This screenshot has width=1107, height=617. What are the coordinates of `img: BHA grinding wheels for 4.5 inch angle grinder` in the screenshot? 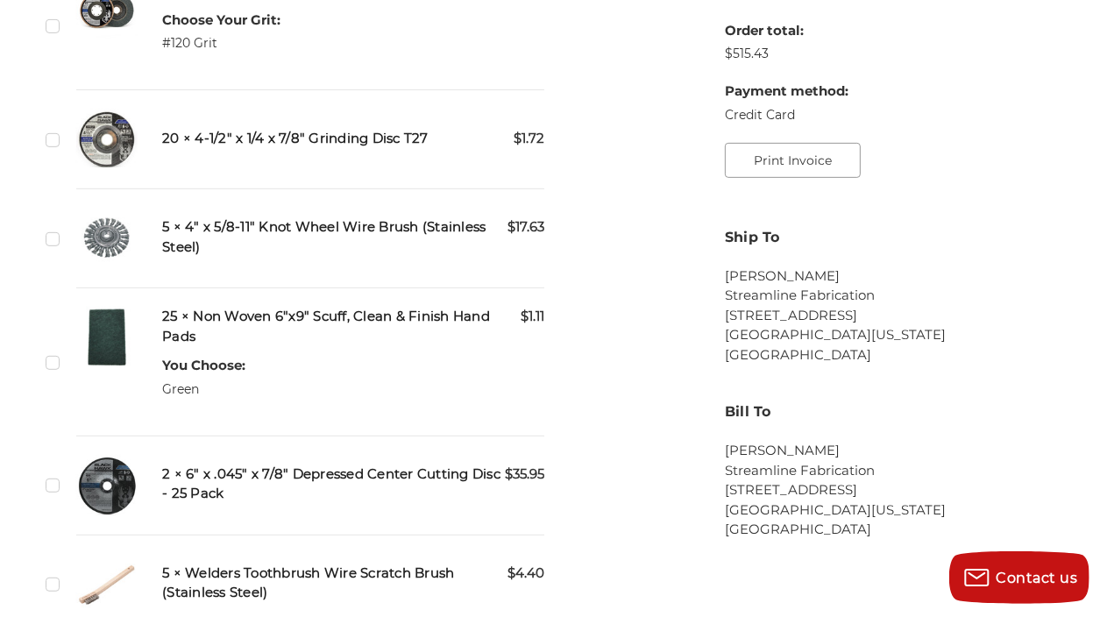 It's located at (107, 139).